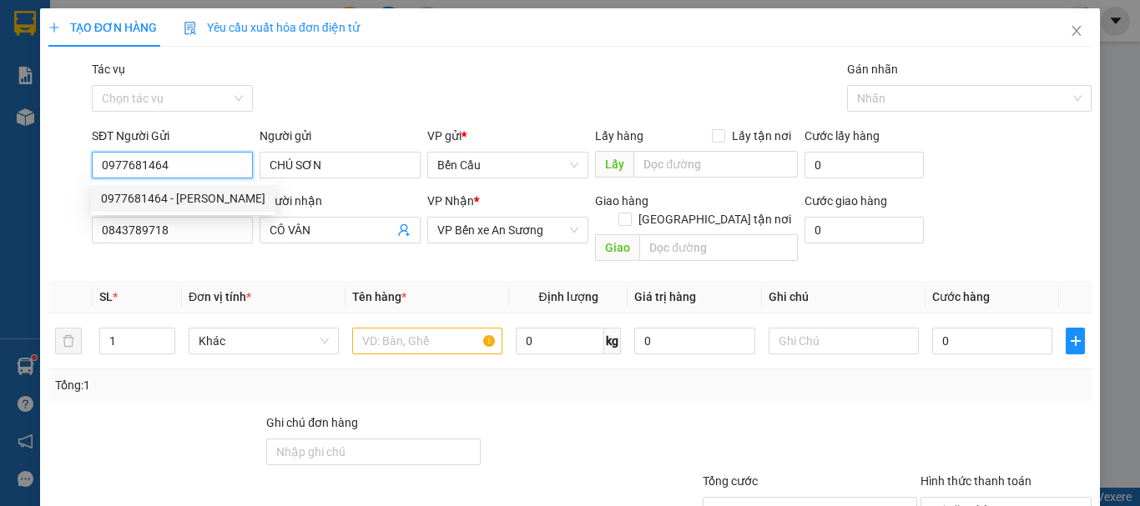  I want to click on span: Yêu cầu xuất hóa đơn điện tử, so click(271, 28).